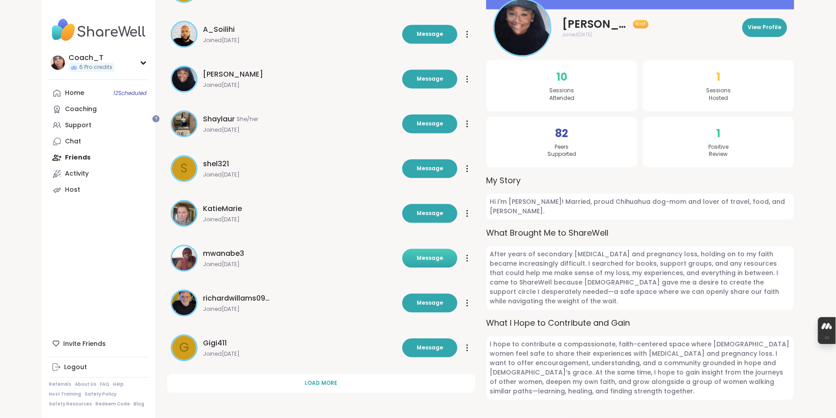 This screenshot has width=836, height=418. I want to click on span: A_Soilihi, so click(219, 30).